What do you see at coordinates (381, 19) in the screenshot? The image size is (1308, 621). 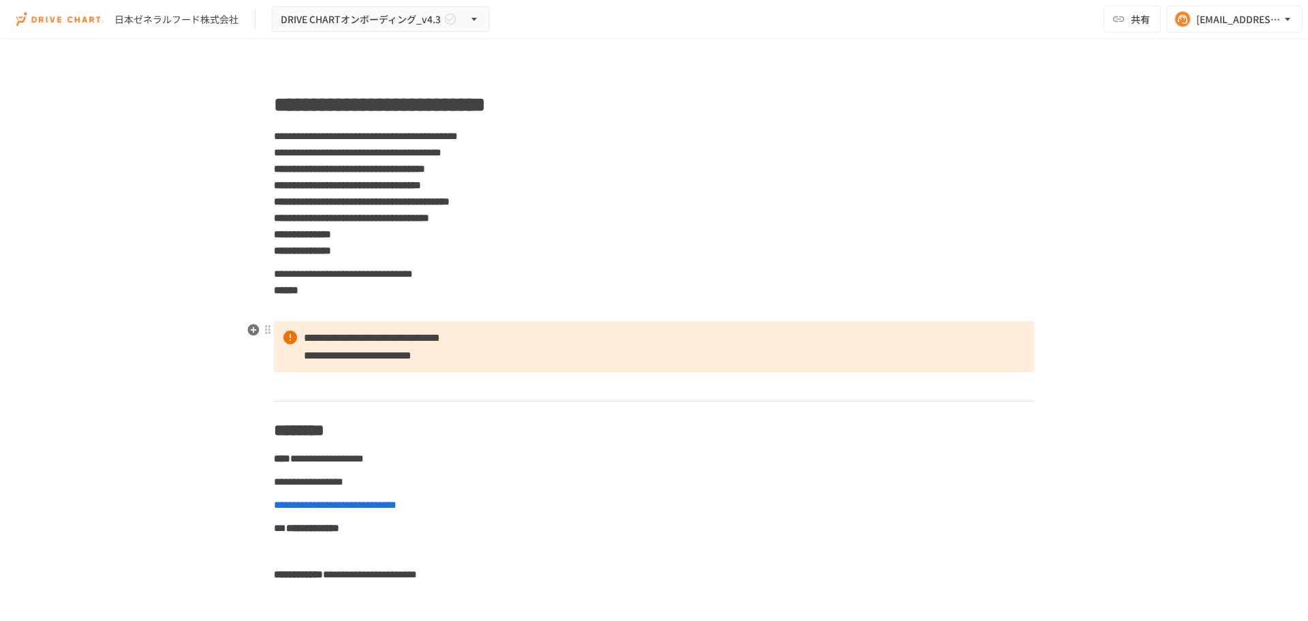 I see `button: DRIVE CHARTオンボーディング_v4.3` at bounding box center [381, 19].